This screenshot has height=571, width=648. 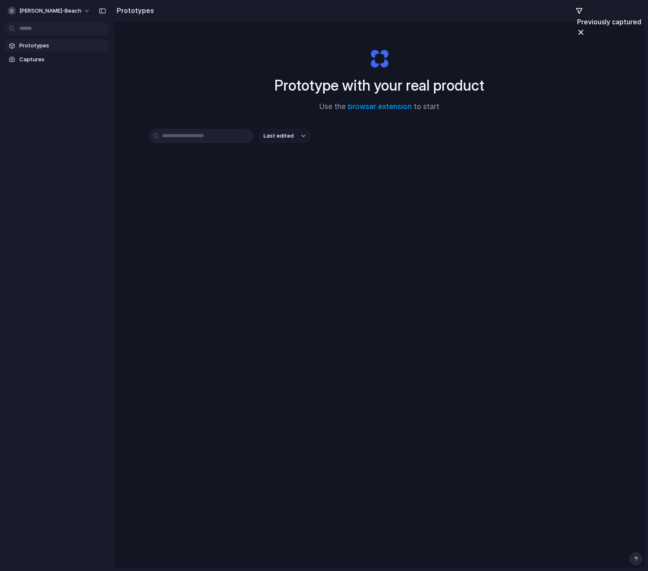 I want to click on a: Captures, so click(x=57, y=60).